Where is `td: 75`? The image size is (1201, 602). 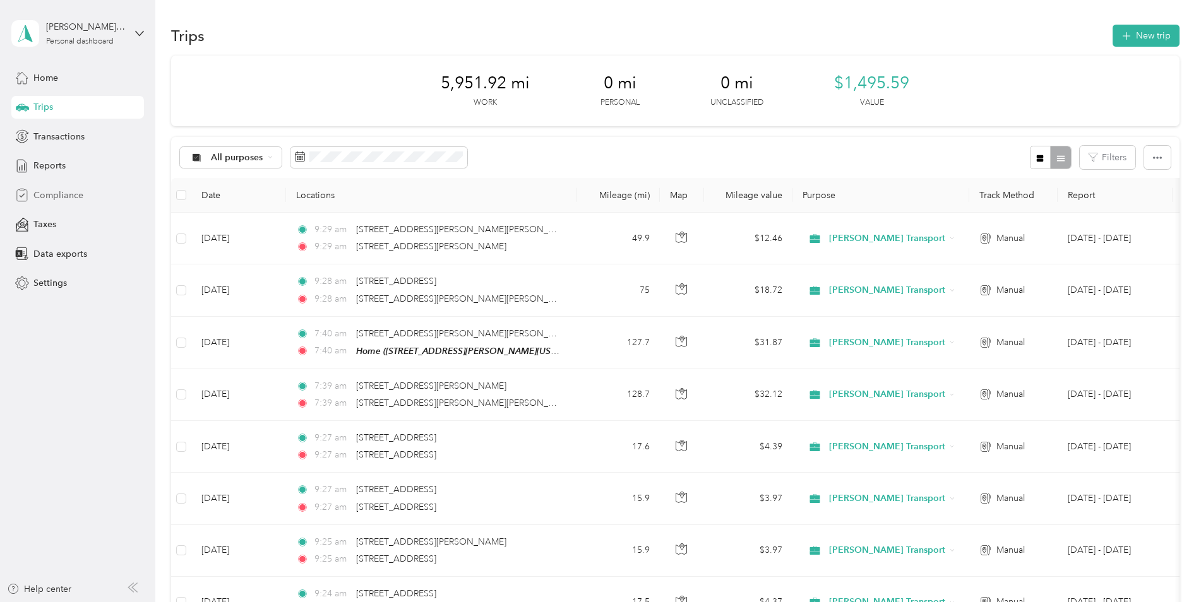 td: 75 is located at coordinates (618, 290).